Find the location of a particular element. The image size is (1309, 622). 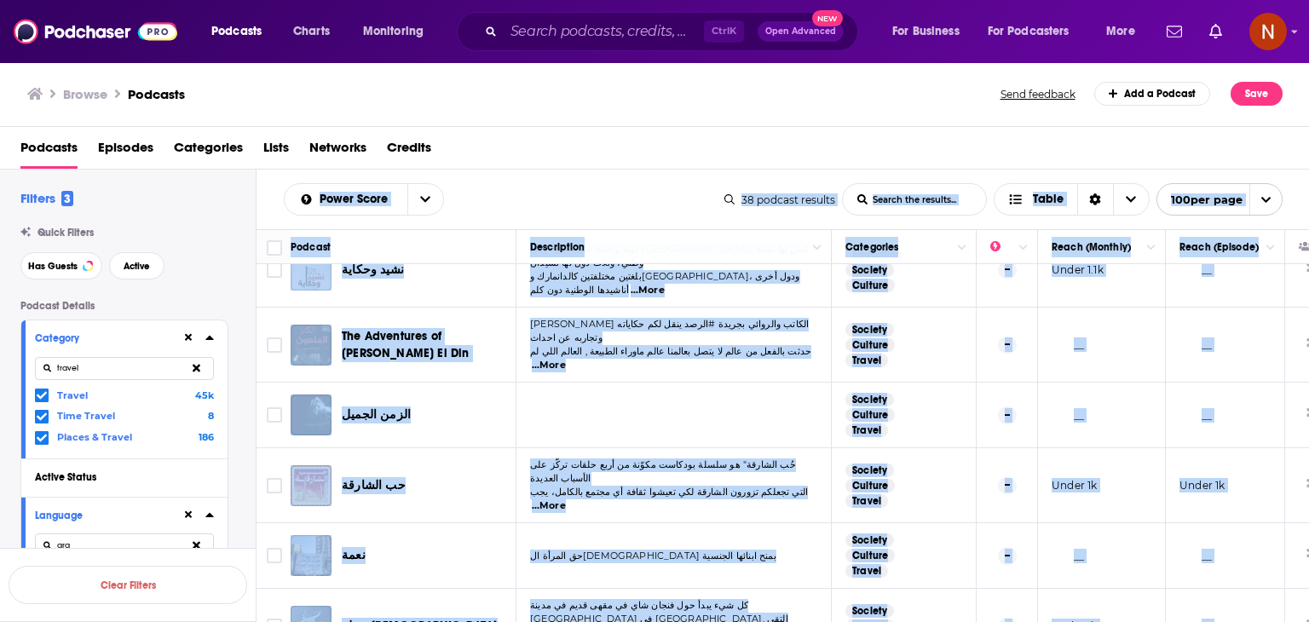

a: Podchaser - Follow, Share and Rate Podcasts is located at coordinates (95, 32).